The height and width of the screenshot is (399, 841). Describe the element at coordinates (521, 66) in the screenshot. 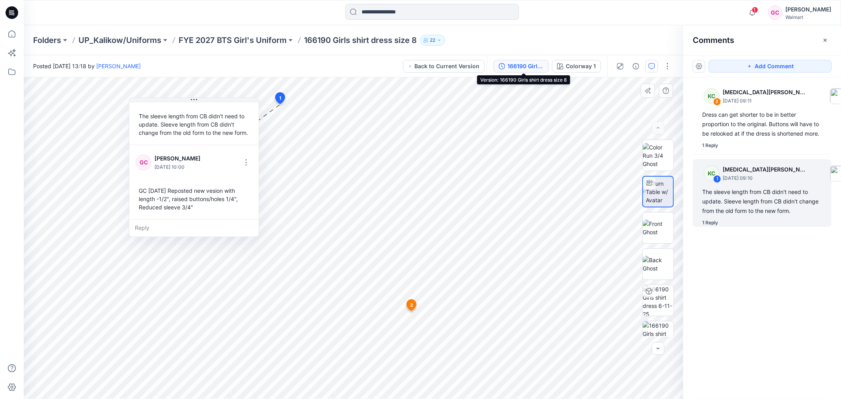

I see `button: 166190 Girls shirt dress size 8` at that location.